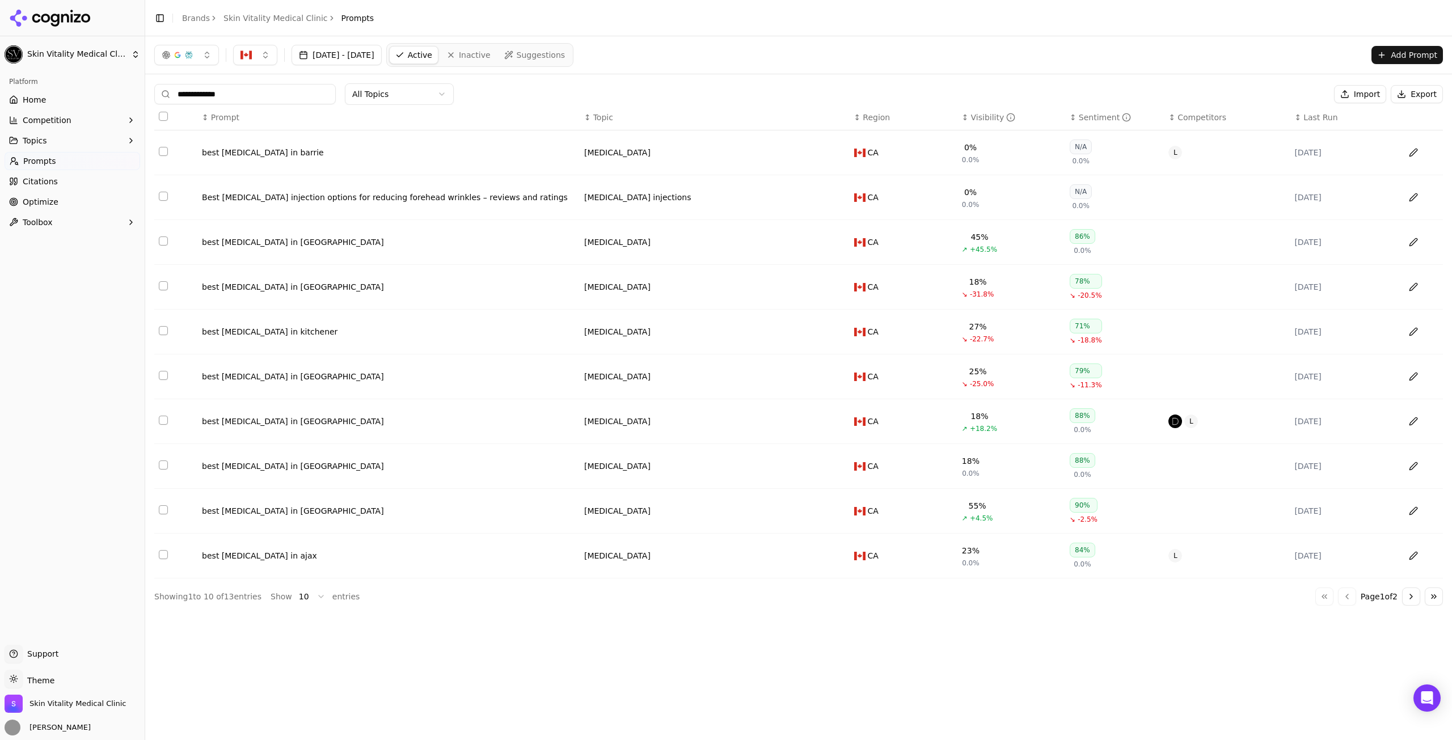 The width and height of the screenshot is (1452, 740). I want to click on div: ↕Prompt, so click(389, 117).